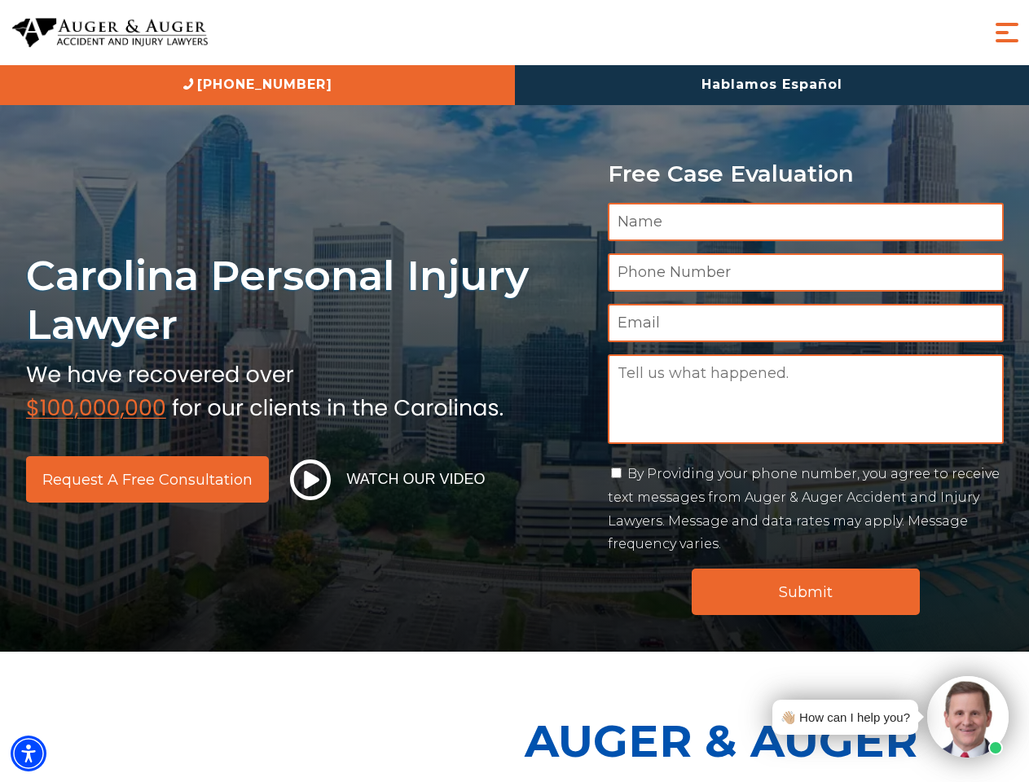 This screenshot has width=1029, height=782. What do you see at coordinates (110, 33) in the screenshot?
I see `a: Auger & Auger Accident and Injury Lawyers Logo` at bounding box center [110, 33].